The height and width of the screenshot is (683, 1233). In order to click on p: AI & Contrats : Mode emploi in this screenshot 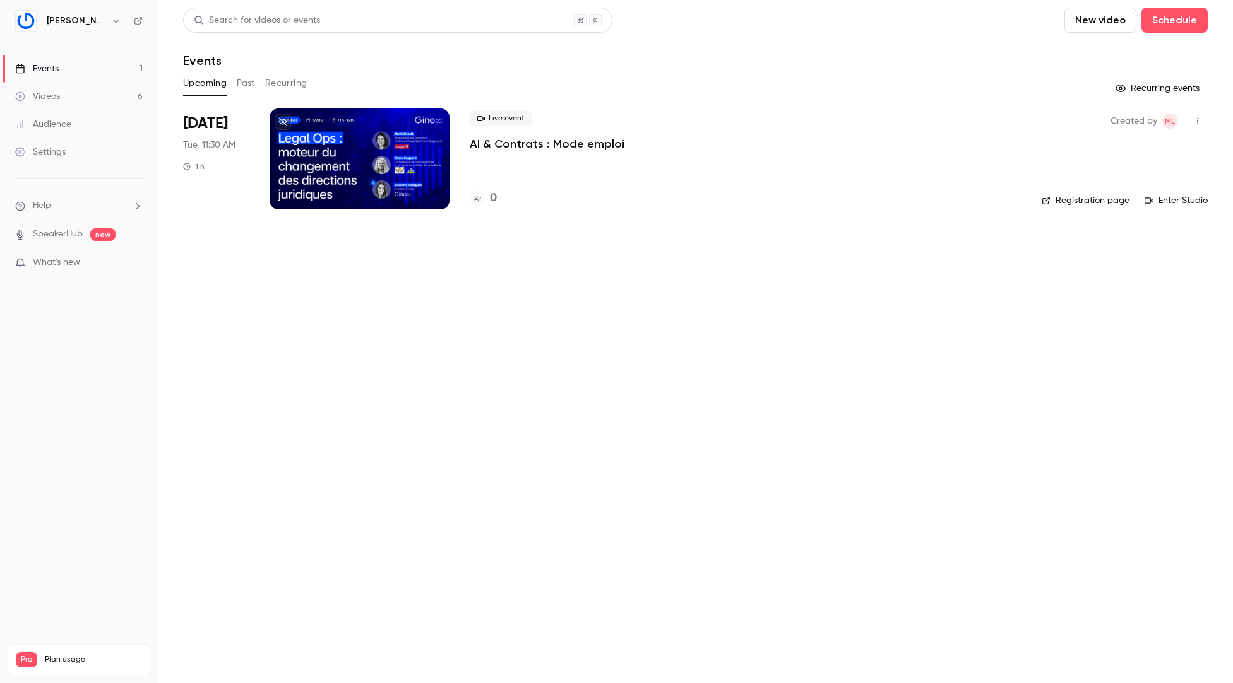, I will do `click(547, 144)`.